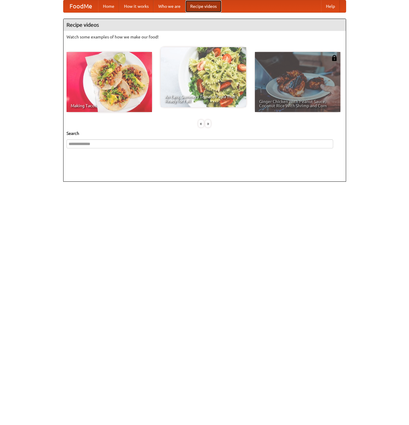  I want to click on a: Making Tacos, so click(109, 82).